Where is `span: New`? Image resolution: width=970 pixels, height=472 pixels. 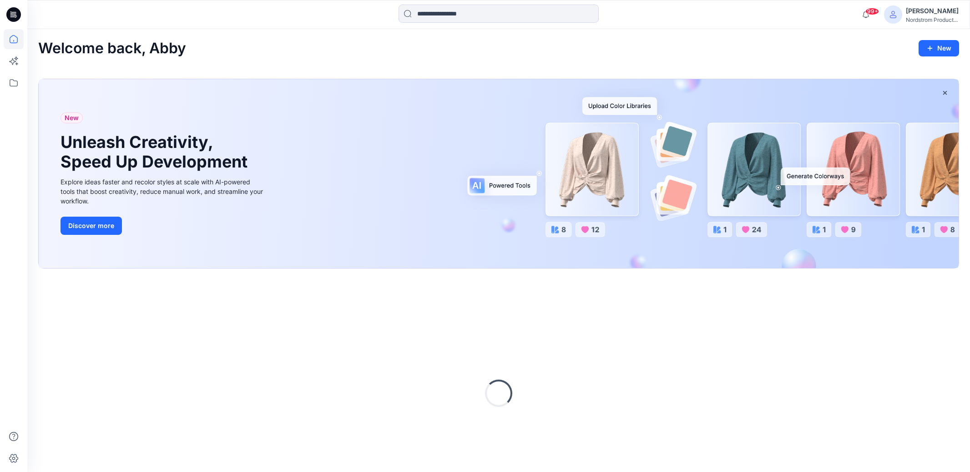 span: New is located at coordinates (71, 118).